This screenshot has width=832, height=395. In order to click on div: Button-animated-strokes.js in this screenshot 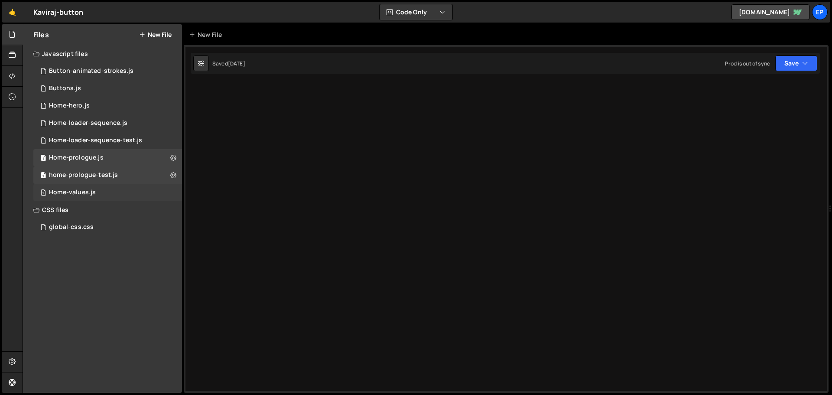, I will do `click(91, 71)`.